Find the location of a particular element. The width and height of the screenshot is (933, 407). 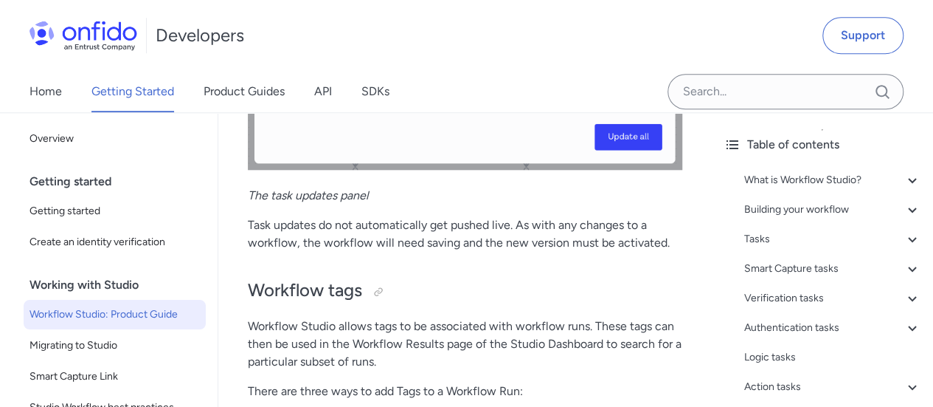

a: Building your workflow is located at coordinates (833, 210).